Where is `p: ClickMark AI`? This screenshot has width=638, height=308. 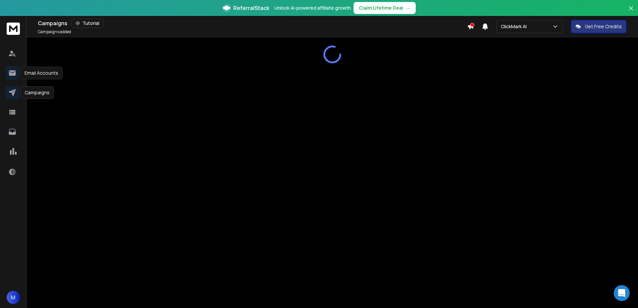
p: ClickMark AI is located at coordinates (515, 27).